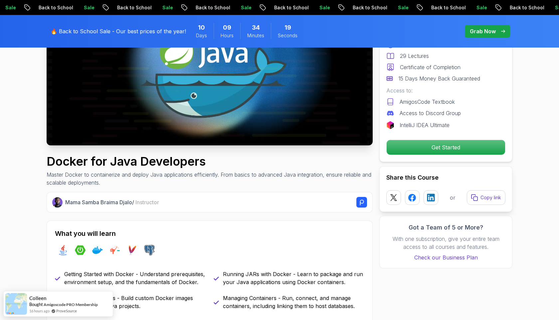 This screenshot has width=559, height=320. I want to click on p: Certificate of Completion, so click(430, 67).